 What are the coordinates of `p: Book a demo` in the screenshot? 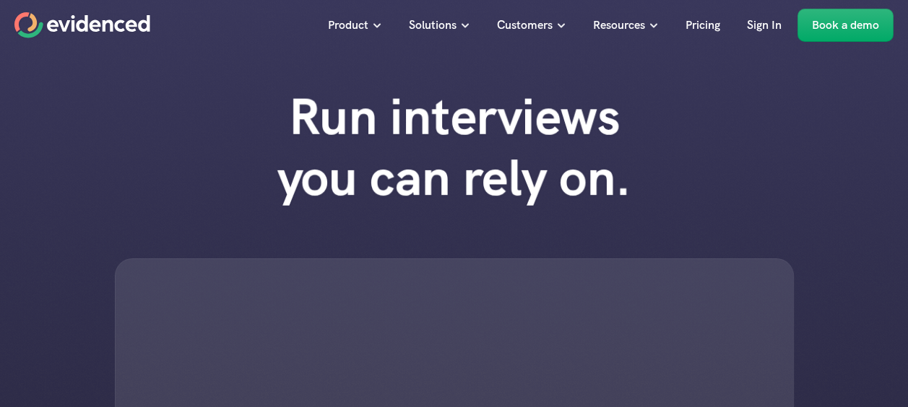 It's located at (845, 25).